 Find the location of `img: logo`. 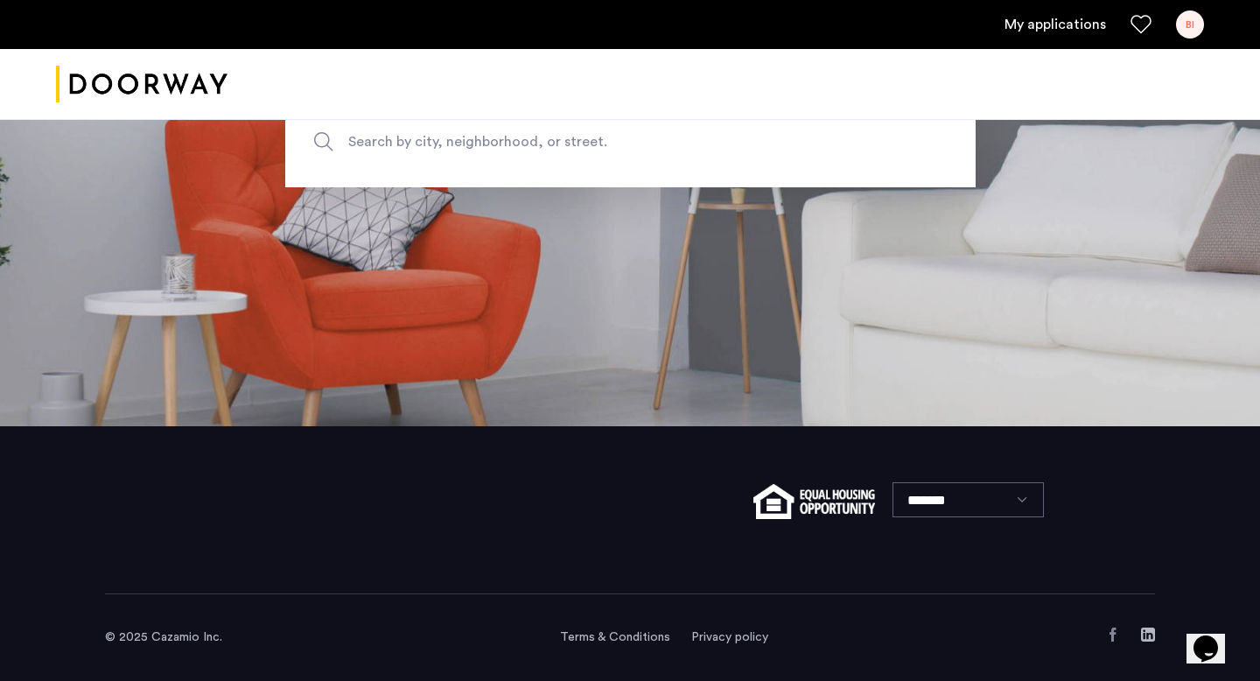

img: logo is located at coordinates (142, 84).